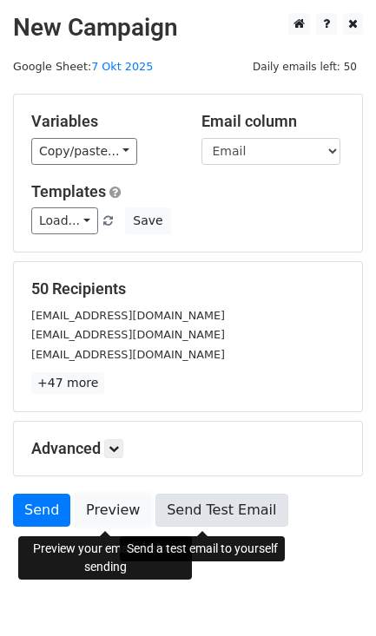 The width and height of the screenshot is (376, 636). I want to click on h5: Advanced, so click(187, 449).